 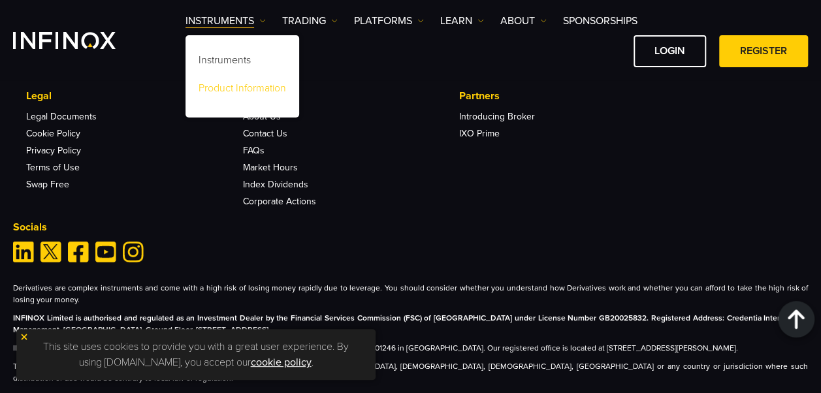 I want to click on a: Corporate Actions, so click(x=280, y=201).